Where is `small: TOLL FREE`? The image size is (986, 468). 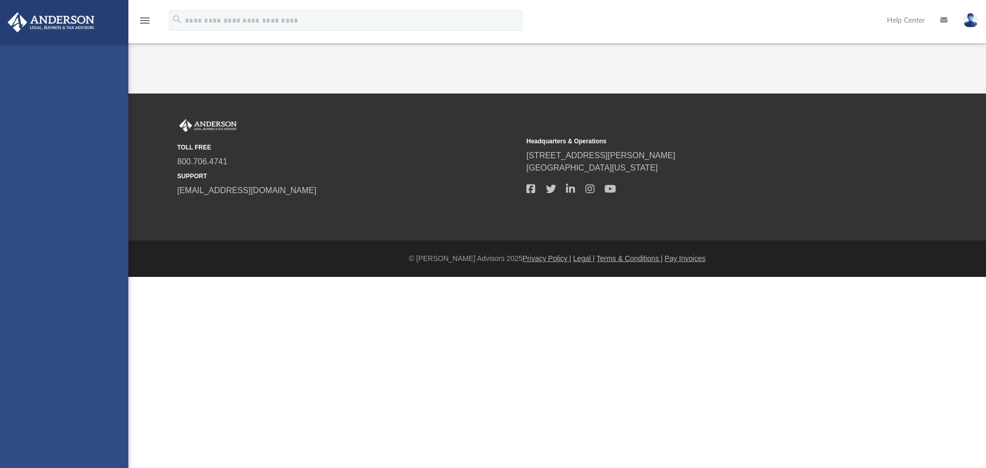 small: TOLL FREE is located at coordinates (348, 147).